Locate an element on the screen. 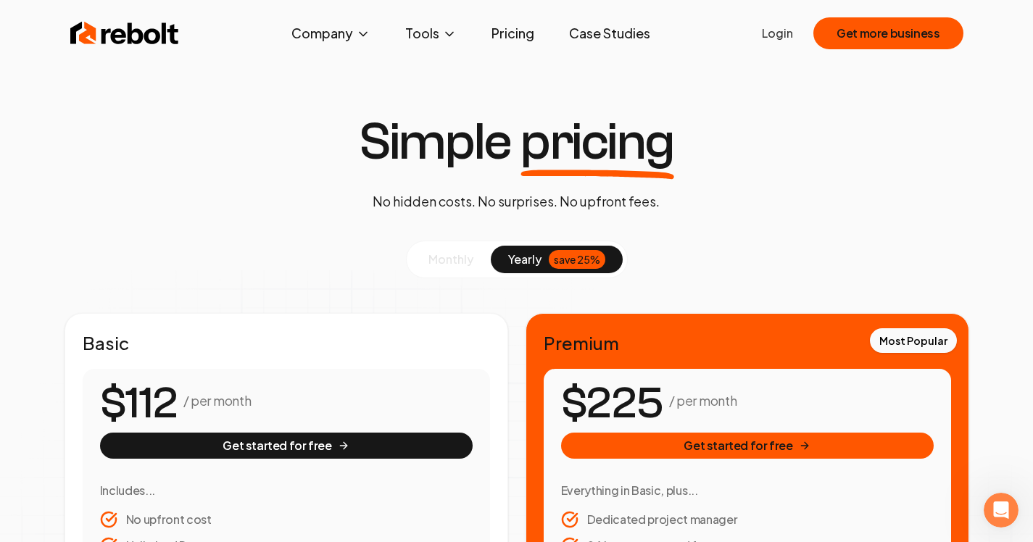 The image size is (1033, 542). button: Tools is located at coordinates (430, 33).